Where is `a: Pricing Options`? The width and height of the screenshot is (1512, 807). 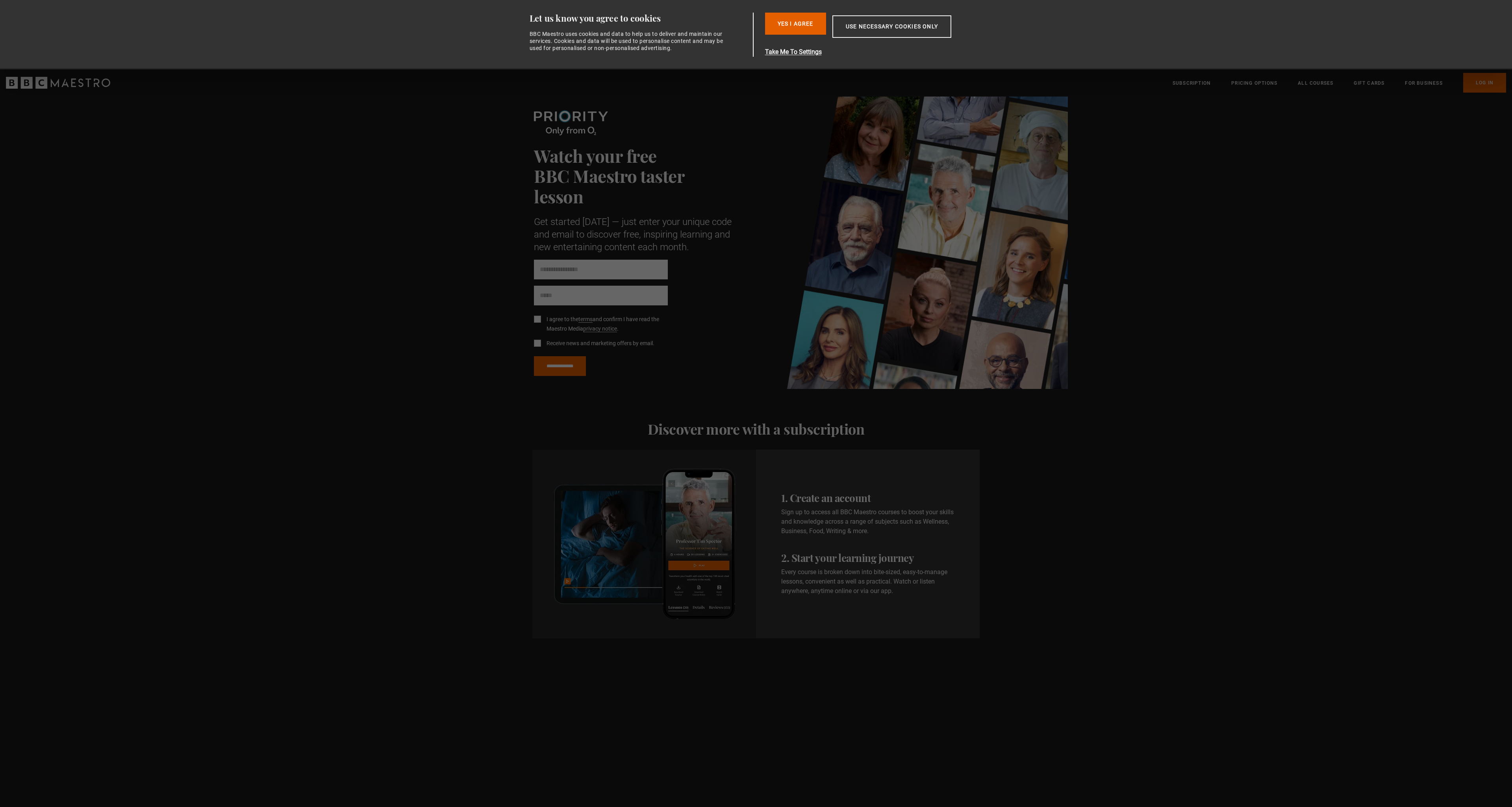
a: Pricing Options is located at coordinates (1255, 84).